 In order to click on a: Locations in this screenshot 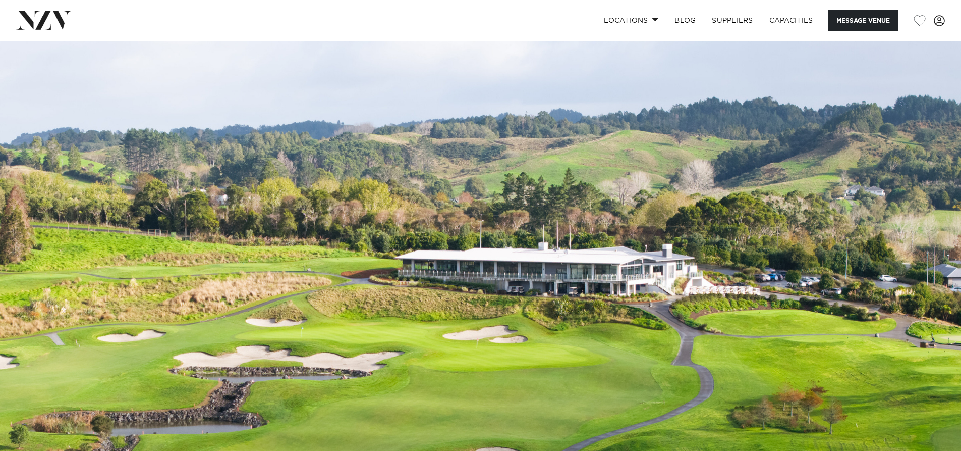, I will do `click(631, 20)`.